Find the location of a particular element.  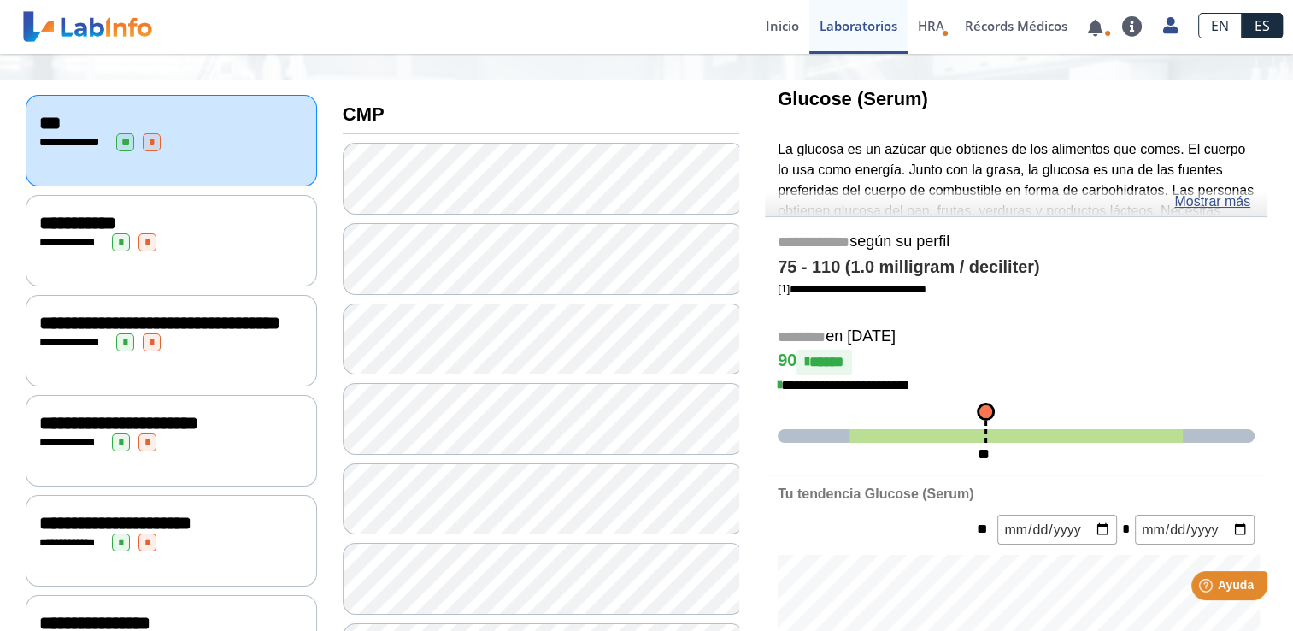

span: HRA is located at coordinates (931, 26).